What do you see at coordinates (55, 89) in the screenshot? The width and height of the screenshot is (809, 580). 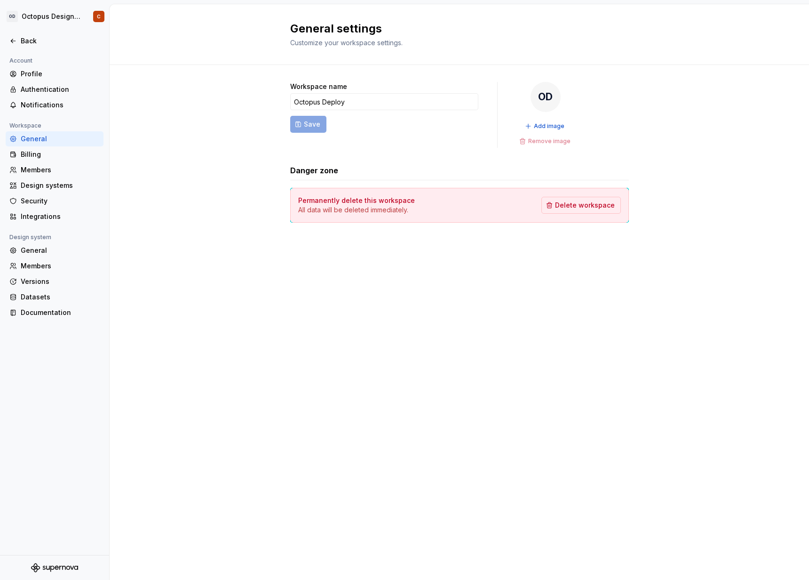 I see `a: Authentication` at bounding box center [55, 89].